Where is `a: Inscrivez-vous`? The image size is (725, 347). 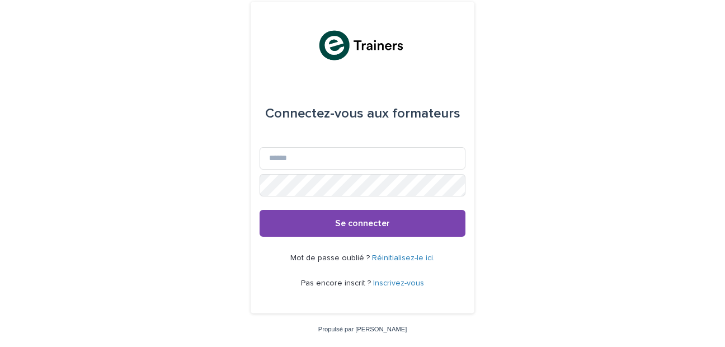 a: Inscrivez-vous is located at coordinates (398, 283).